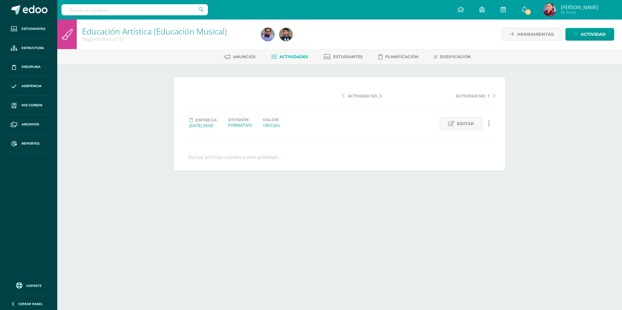 The height and width of the screenshot is (310, 622). I want to click on a: Mis cursos, so click(29, 105).